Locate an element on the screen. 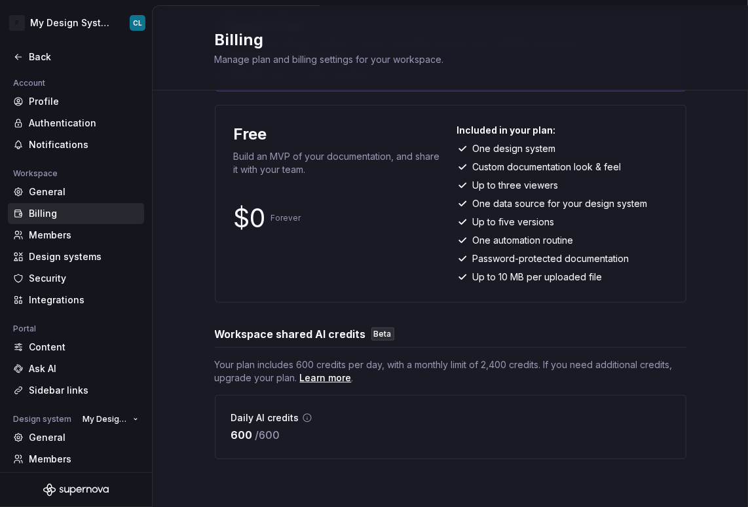 The width and height of the screenshot is (748, 507). div: Notifications is located at coordinates (84, 145).